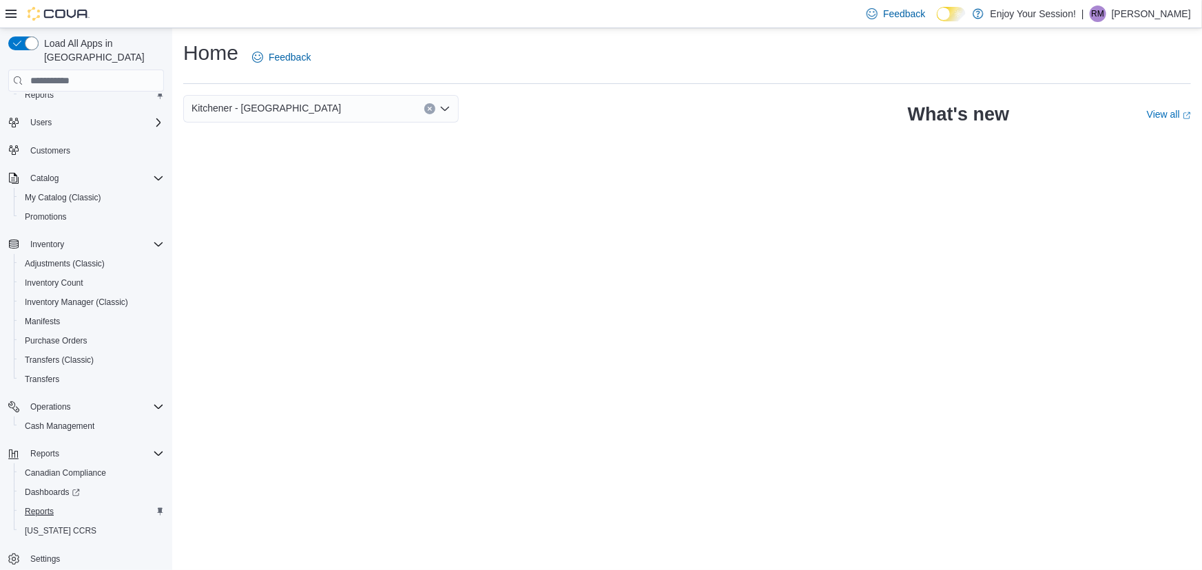 The image size is (1202, 570). I want to click on span: RM, so click(1098, 14).